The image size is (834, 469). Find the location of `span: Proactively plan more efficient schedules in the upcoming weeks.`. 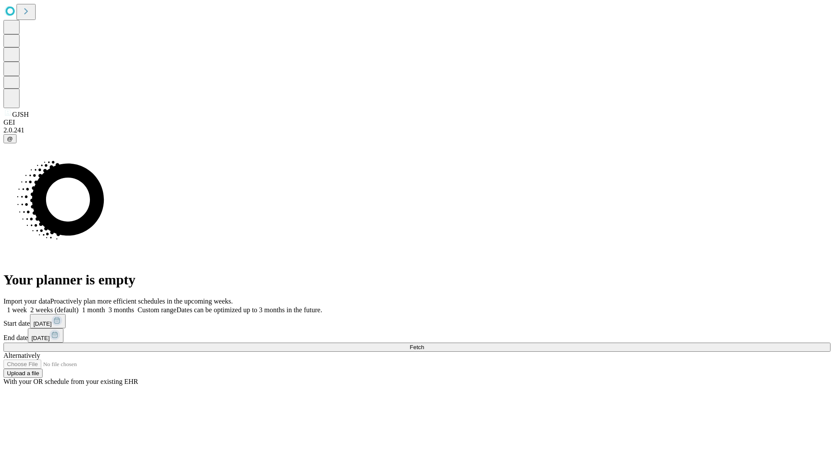

span: Proactively plan more efficient schedules in the upcoming weeks. is located at coordinates (142, 301).